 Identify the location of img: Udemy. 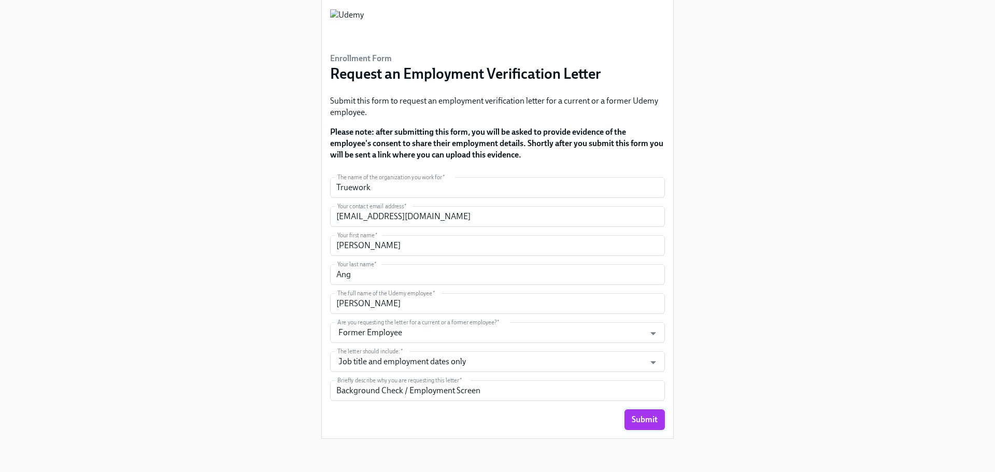
(347, 25).